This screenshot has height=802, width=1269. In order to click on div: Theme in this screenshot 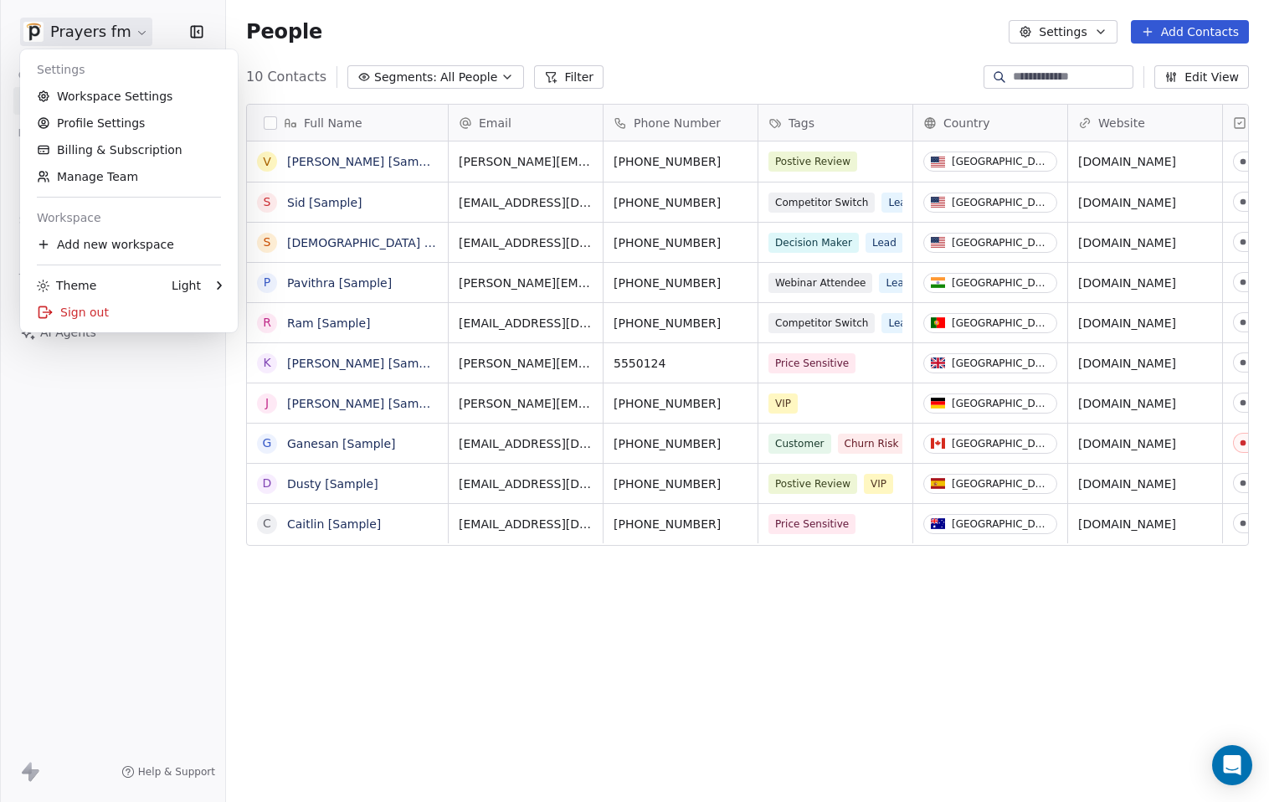, I will do `click(66, 286)`.